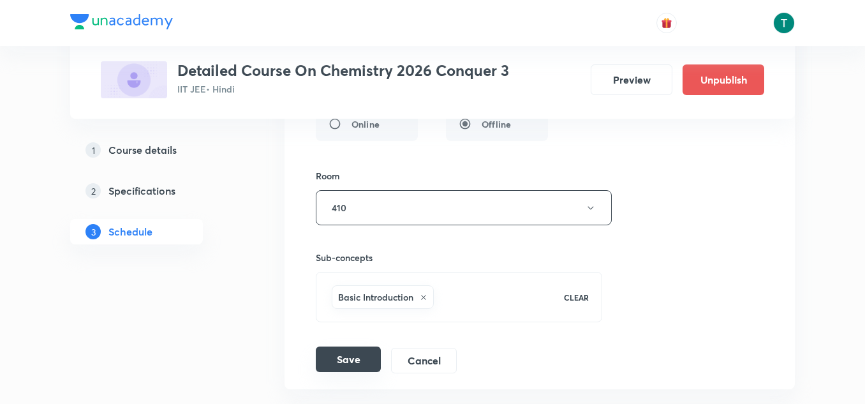 This screenshot has height=404, width=865. What do you see at coordinates (784, 23) in the screenshot?
I see `img: Tajvendra Singh` at bounding box center [784, 23].